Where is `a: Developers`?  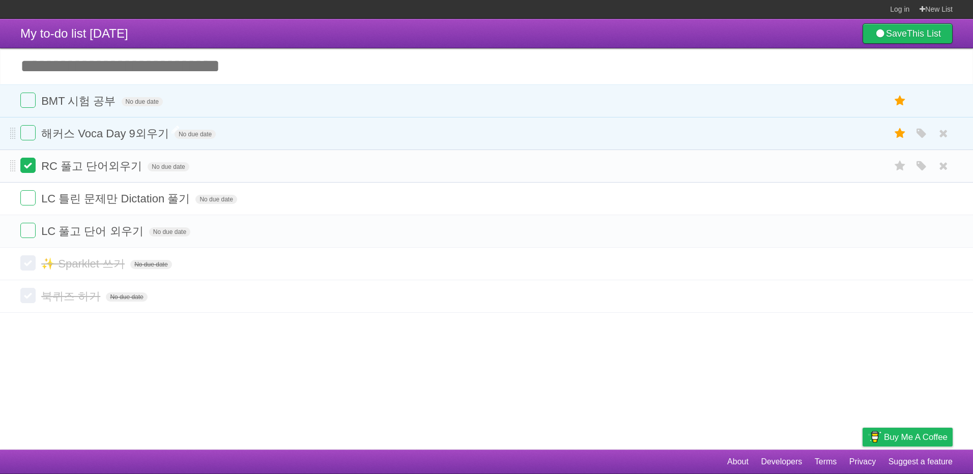
a: Developers is located at coordinates (781, 462).